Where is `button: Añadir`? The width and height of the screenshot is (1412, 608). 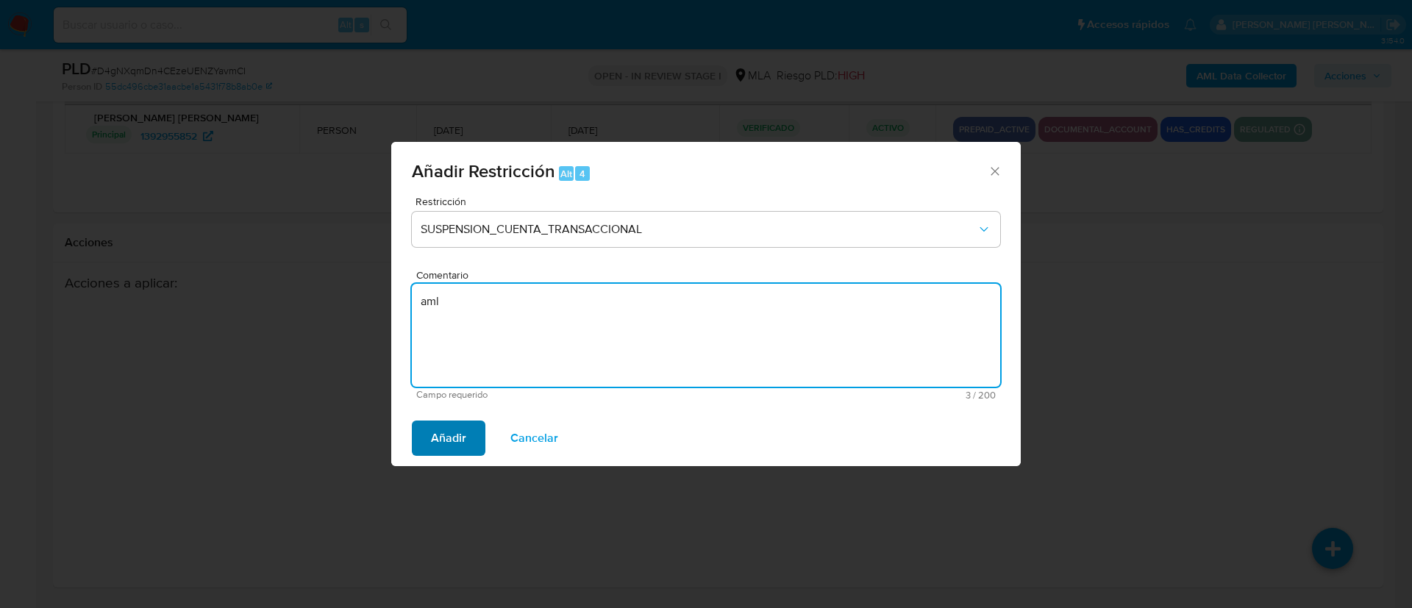 button: Añadir is located at coordinates (448, 438).